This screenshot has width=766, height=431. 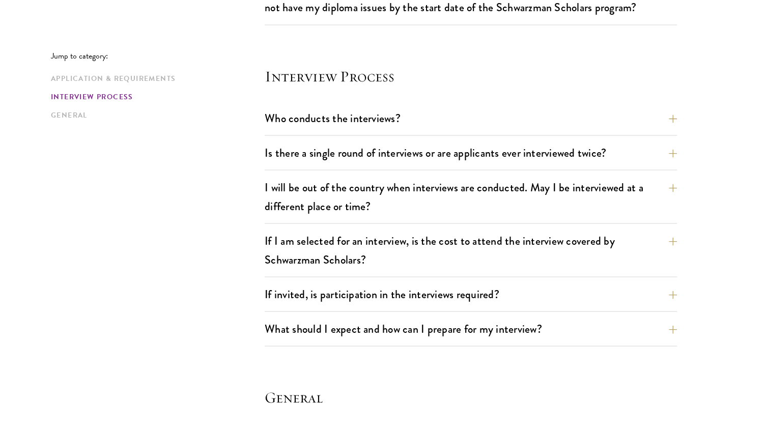 What do you see at coordinates (155, 96) in the screenshot?
I see `a: Interview Process` at bounding box center [155, 96].